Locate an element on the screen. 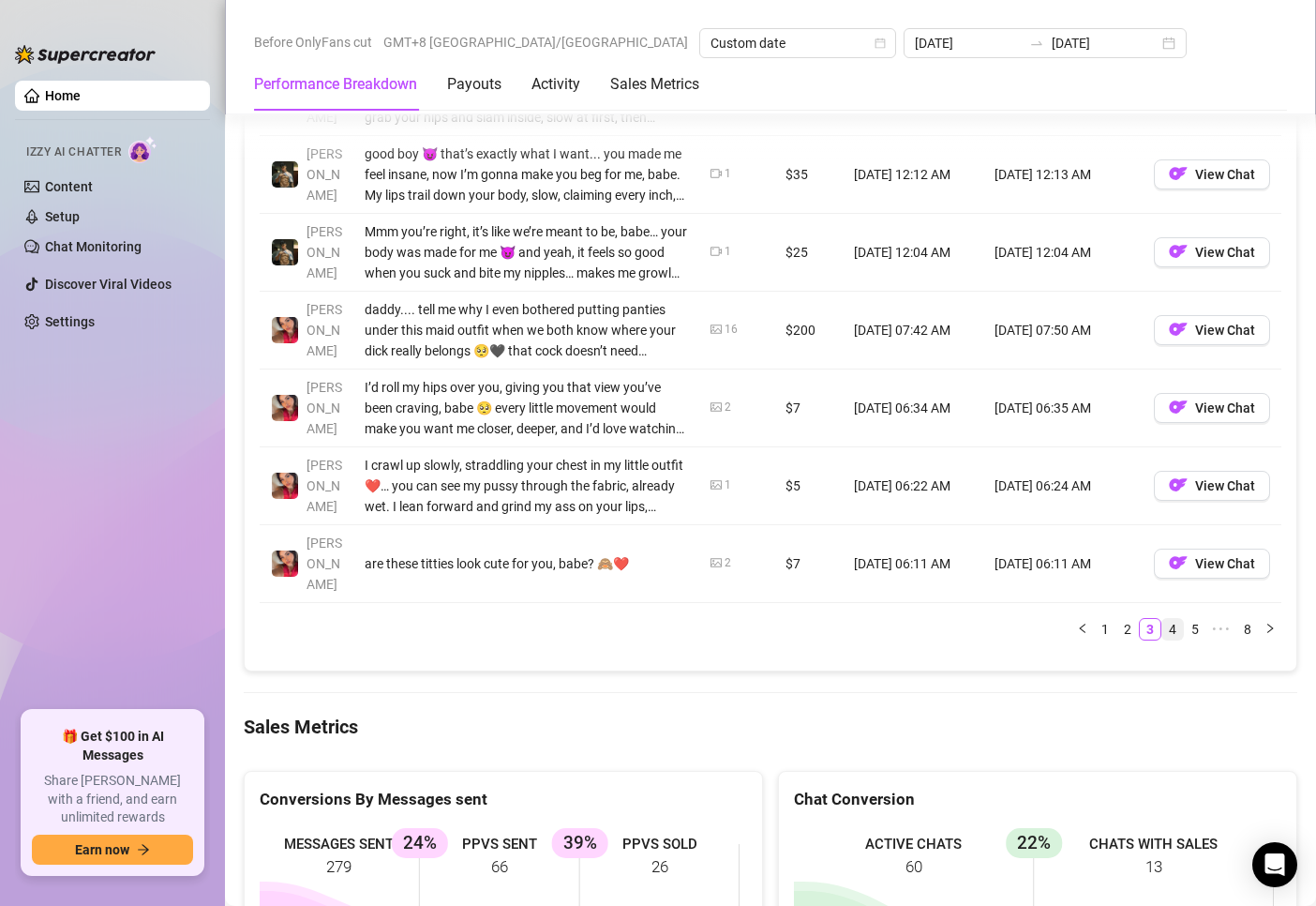  td: $35 is located at coordinates (808, 175).